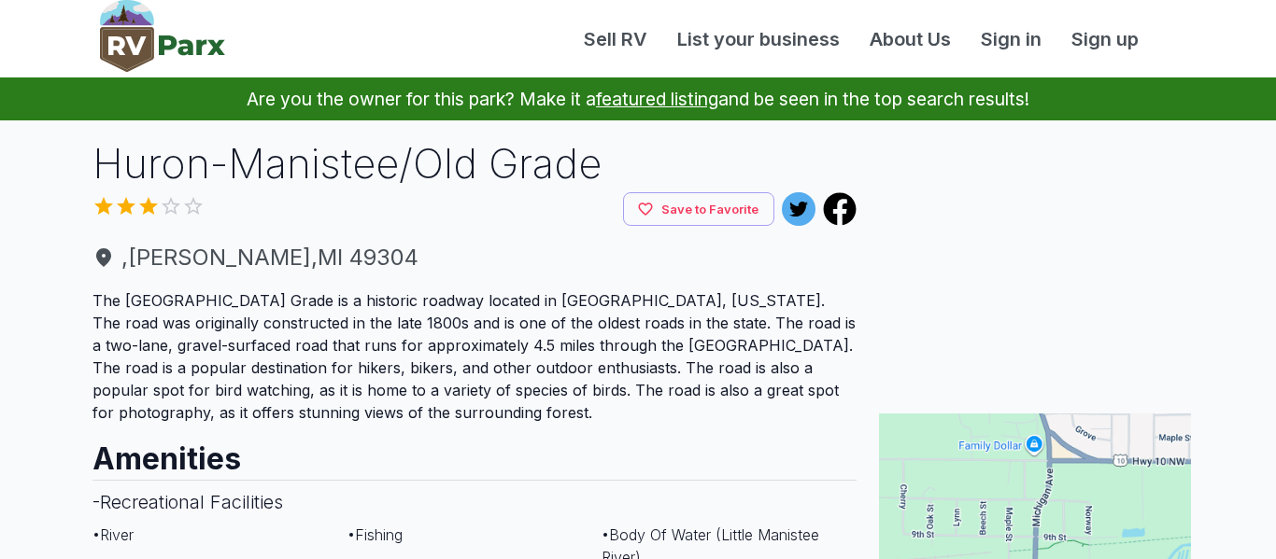  Describe the element at coordinates (474, 452) in the screenshot. I see `h2: Amenities` at that location.